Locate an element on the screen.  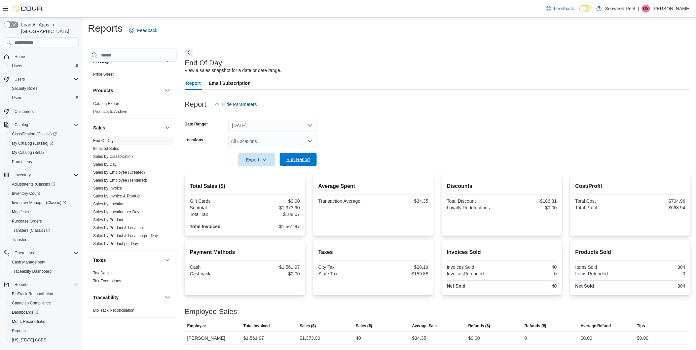
button: Manifests is located at coordinates (44, 212).